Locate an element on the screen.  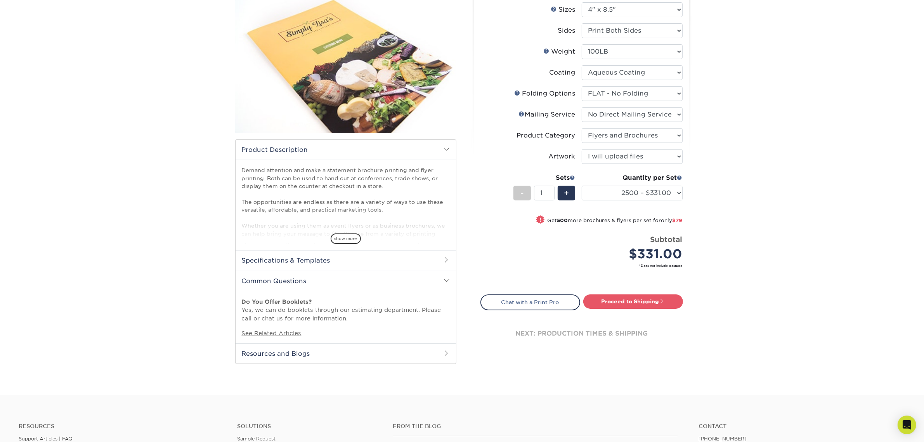
a: Chat with a Print Pro is located at coordinates (530, 302).